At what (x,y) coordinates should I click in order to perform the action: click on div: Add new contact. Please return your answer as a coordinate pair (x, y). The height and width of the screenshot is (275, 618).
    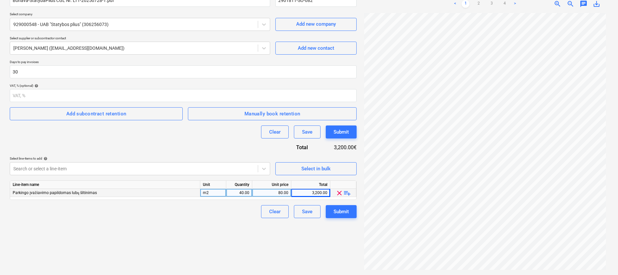
    Looking at the image, I should click on (316, 48).